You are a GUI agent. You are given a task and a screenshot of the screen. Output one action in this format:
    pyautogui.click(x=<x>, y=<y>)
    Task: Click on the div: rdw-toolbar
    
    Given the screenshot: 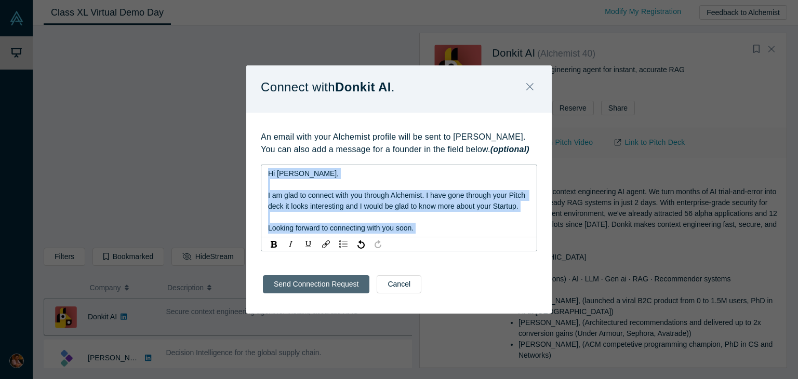 What is the action you would take?
    pyautogui.click(x=399, y=244)
    